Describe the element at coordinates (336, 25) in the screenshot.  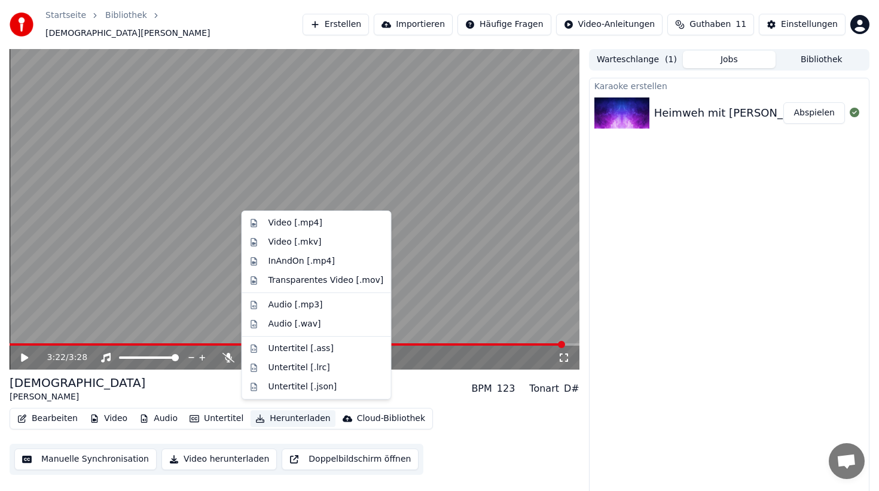
I see `button: Erstellen` at that location.